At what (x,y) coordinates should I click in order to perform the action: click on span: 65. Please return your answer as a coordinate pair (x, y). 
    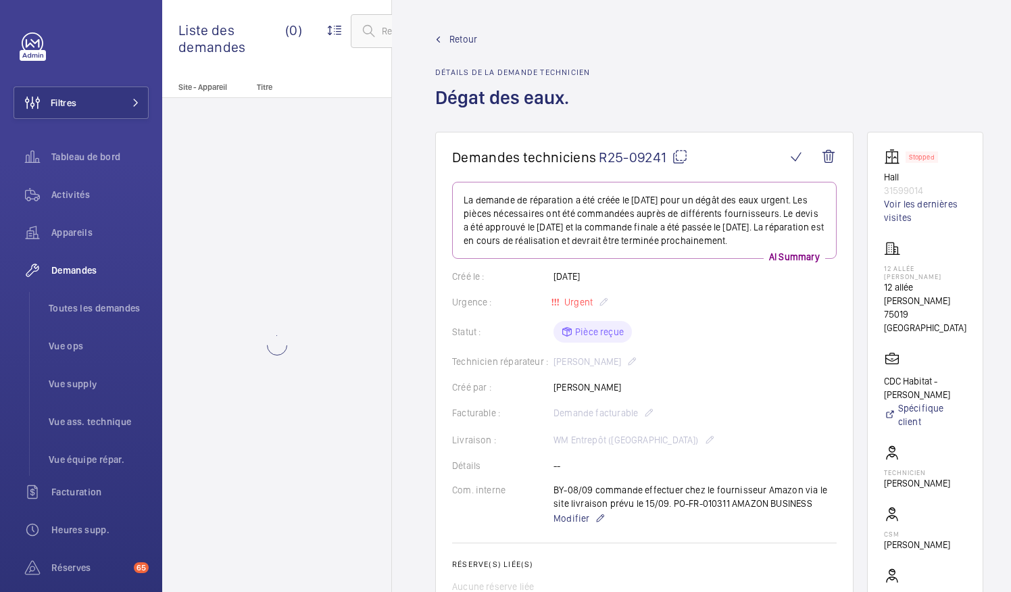
    Looking at the image, I should click on (141, 568).